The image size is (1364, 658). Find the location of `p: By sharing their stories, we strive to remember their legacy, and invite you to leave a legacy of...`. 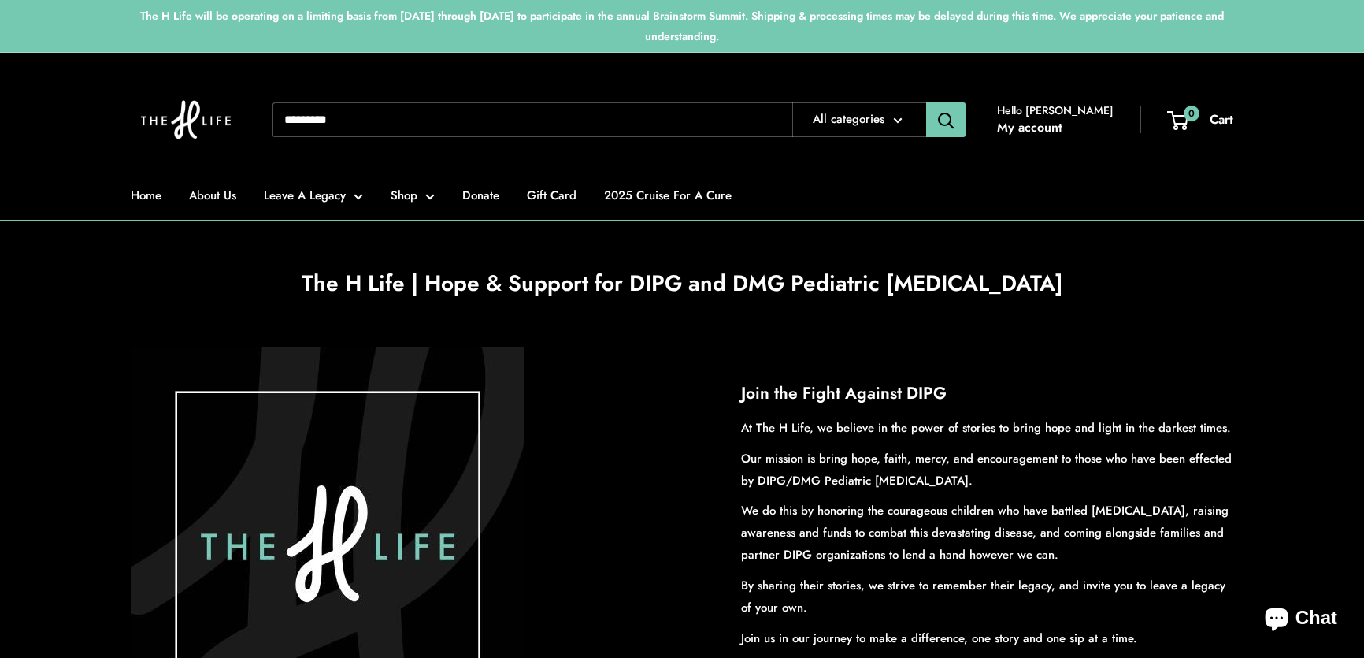

p: By sharing their stories, we strive to remember their legacy, and invite you to leave a legacy of... is located at coordinates (987, 596).